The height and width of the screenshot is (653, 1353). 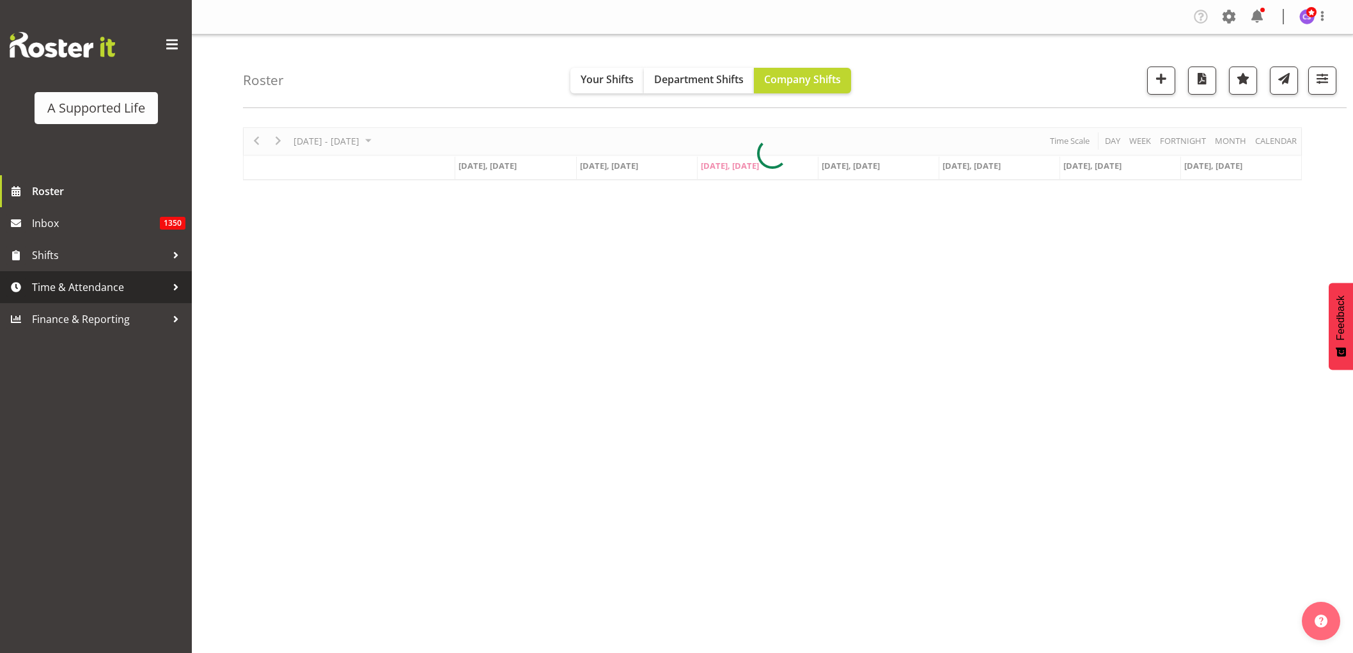 I want to click on button: Department Shifts, so click(x=699, y=81).